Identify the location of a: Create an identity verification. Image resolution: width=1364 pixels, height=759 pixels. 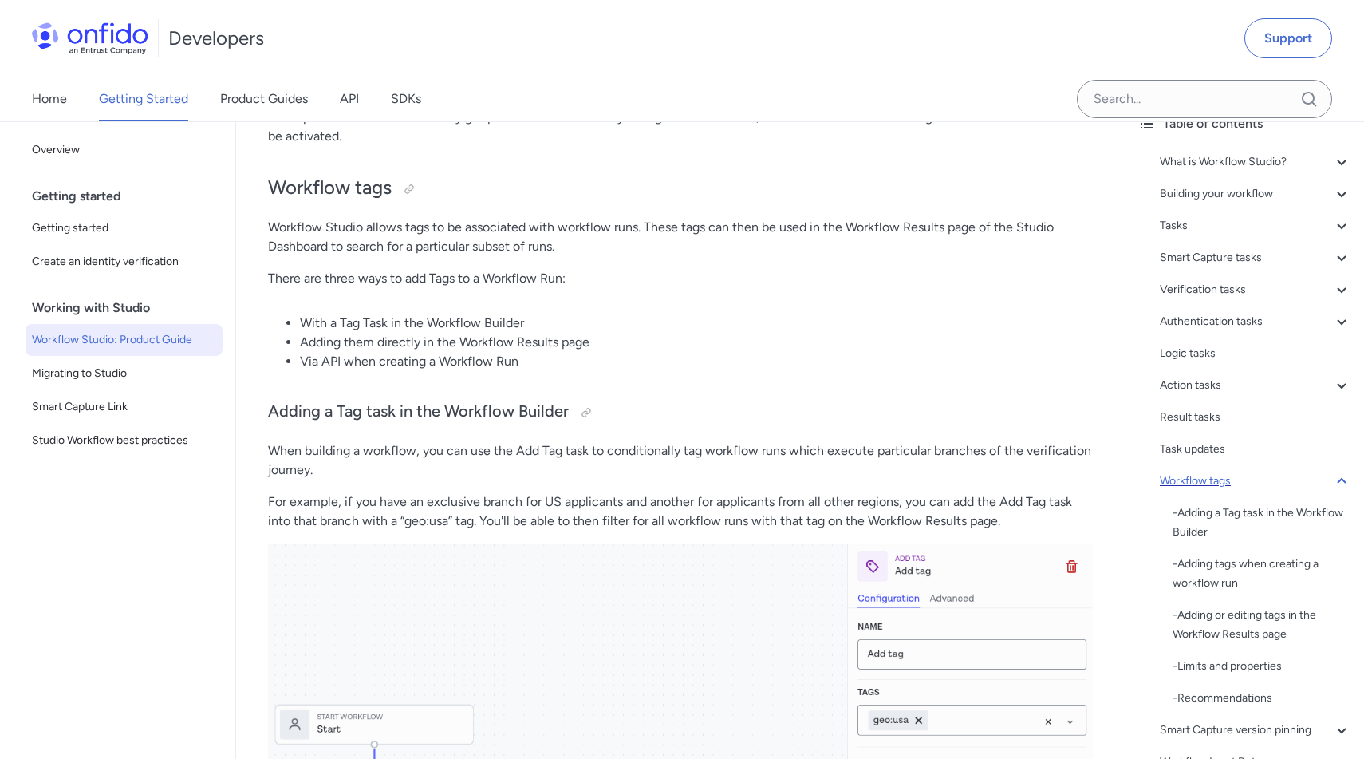
(124, 262).